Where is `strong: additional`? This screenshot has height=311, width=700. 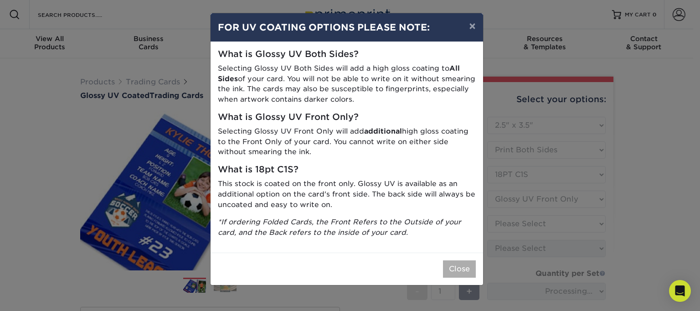
strong: additional is located at coordinates (383, 131).